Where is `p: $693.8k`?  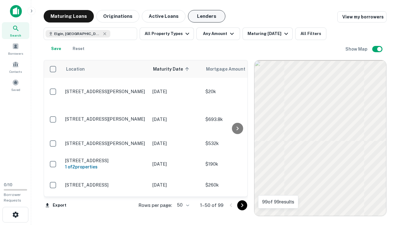 p: $693.8k is located at coordinates (237, 119).